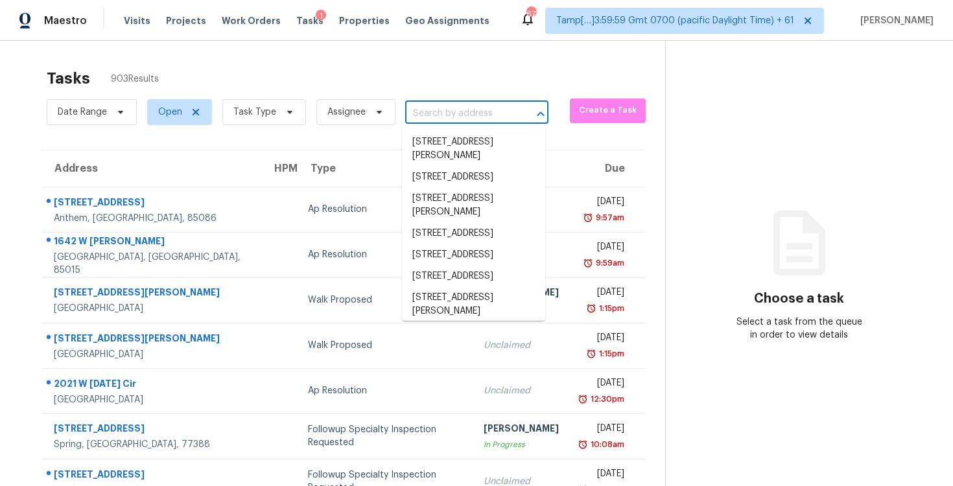  What do you see at coordinates (608, 110) in the screenshot?
I see `span: Create a Task` at bounding box center [608, 110].